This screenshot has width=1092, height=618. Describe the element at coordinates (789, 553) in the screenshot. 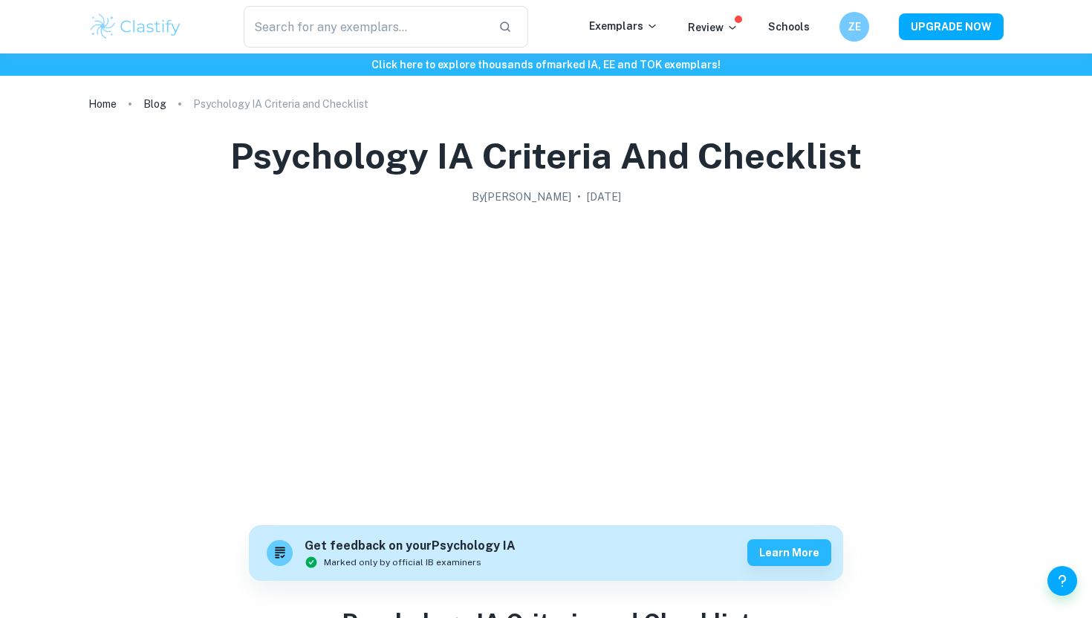

I see `button: Learn more` at that location.